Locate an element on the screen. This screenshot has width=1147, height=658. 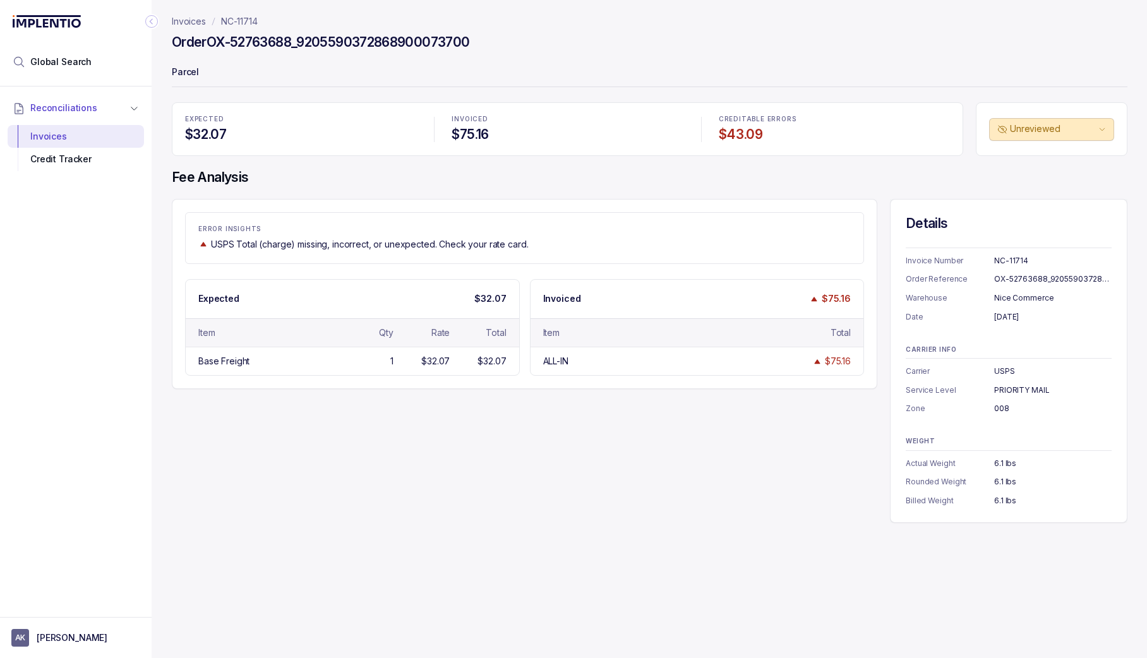
div: Rate is located at coordinates (440, 333).